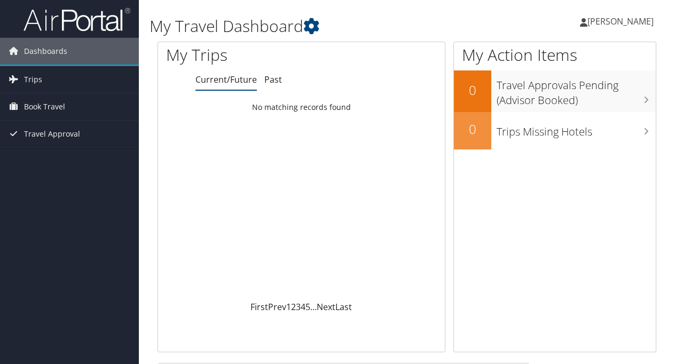 The width and height of the screenshot is (675, 364). What do you see at coordinates (326, 307) in the screenshot?
I see `a: Next` at bounding box center [326, 307].